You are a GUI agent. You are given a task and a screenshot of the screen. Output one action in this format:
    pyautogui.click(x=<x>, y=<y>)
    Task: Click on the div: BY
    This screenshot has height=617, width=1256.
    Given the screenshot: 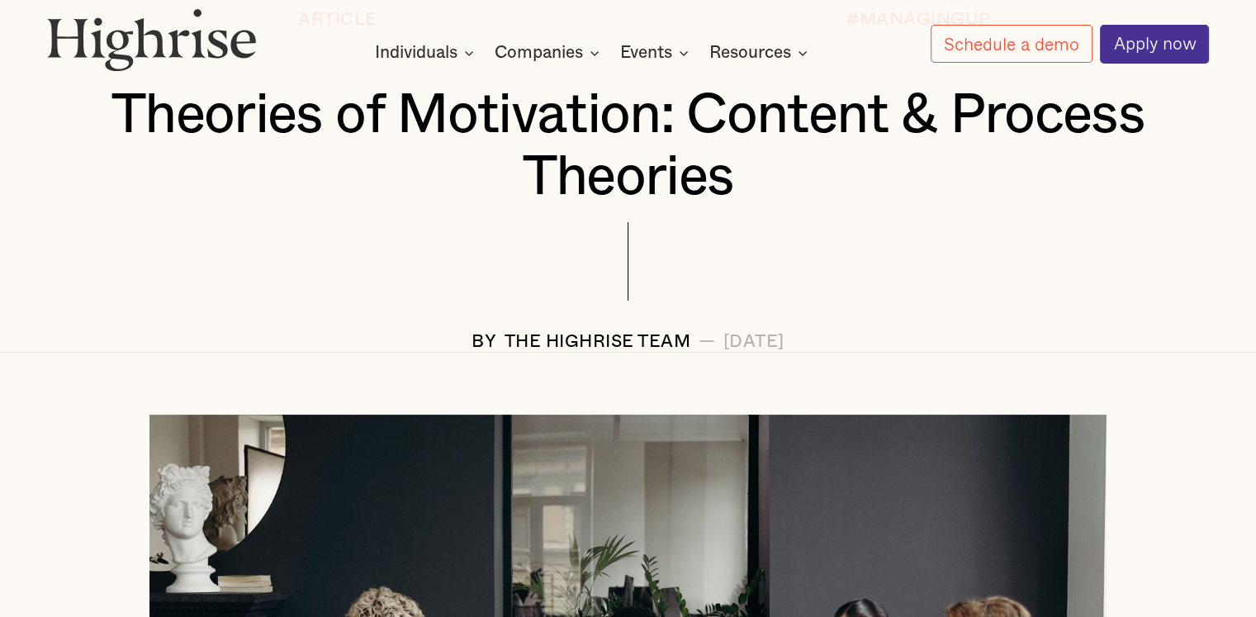 What is the action you would take?
    pyautogui.click(x=484, y=342)
    